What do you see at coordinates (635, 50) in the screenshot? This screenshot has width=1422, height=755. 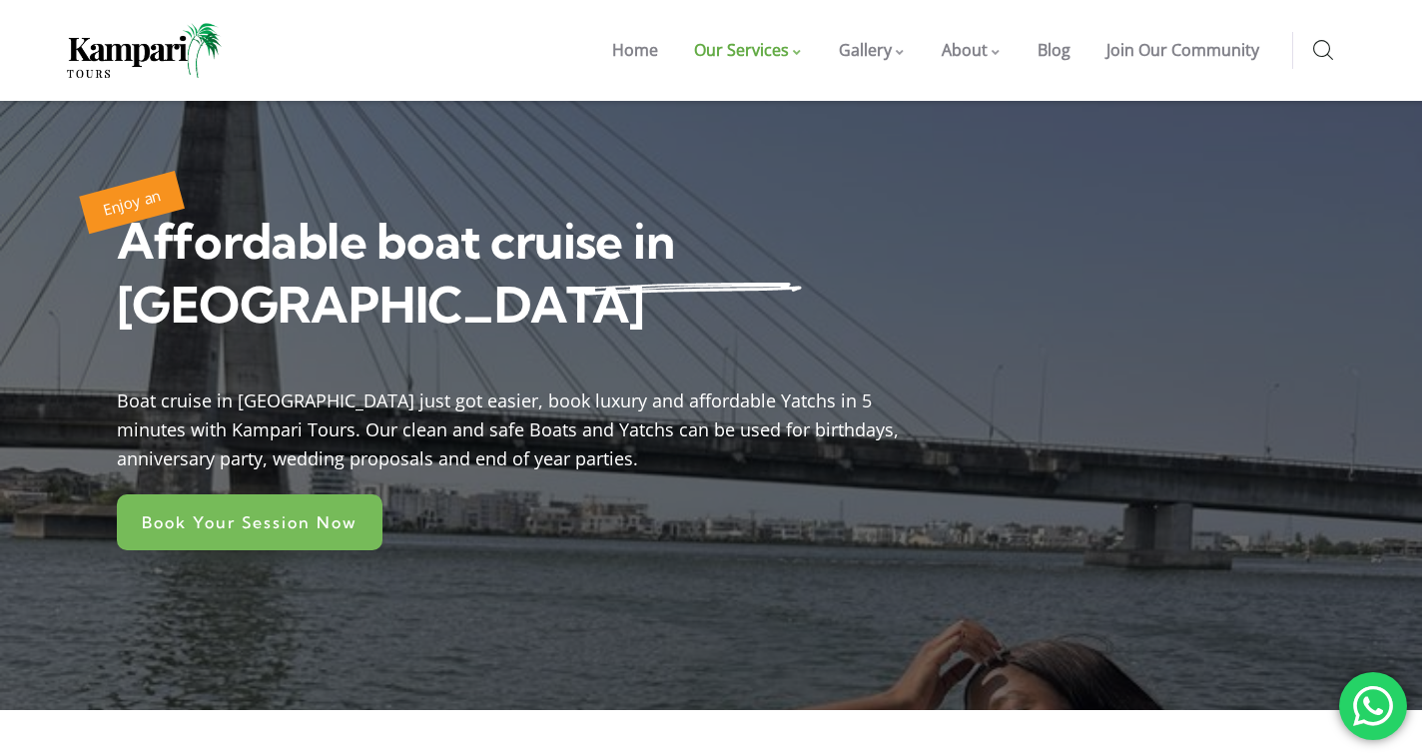 I see `span: Home` at bounding box center [635, 50].